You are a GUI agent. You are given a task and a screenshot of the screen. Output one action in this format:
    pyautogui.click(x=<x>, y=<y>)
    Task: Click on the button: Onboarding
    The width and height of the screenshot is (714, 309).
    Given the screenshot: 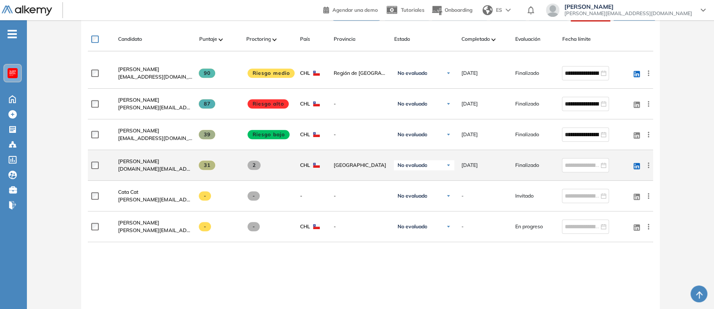 What is the action you would take?
    pyautogui.click(x=452, y=10)
    